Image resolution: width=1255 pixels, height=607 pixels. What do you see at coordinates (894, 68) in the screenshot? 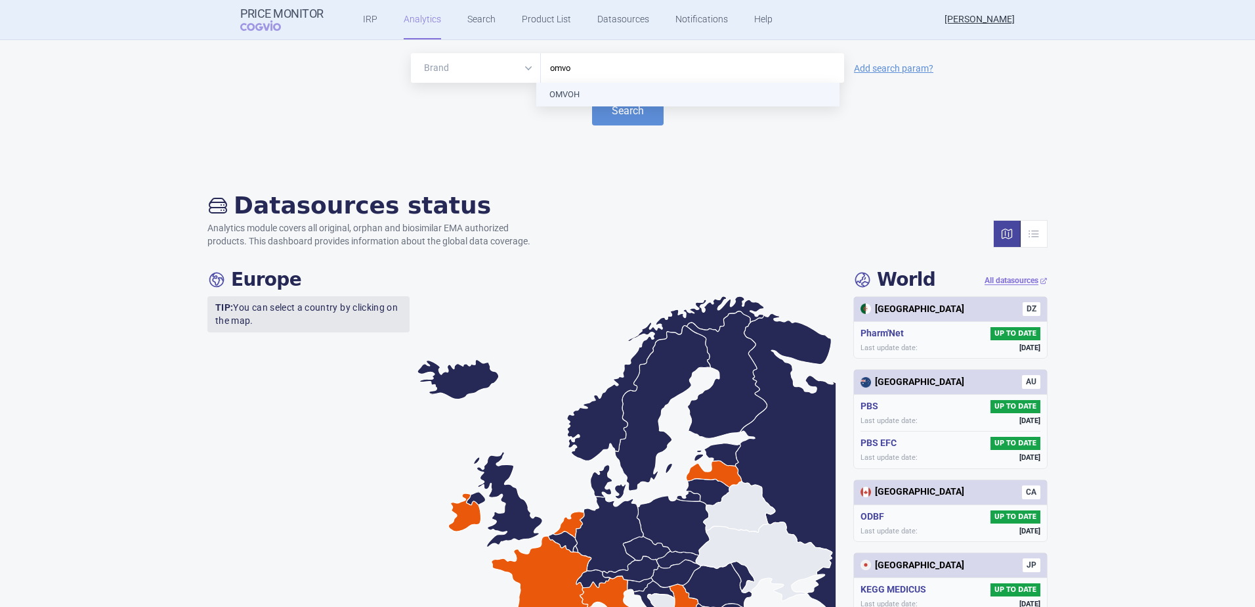
I see `a: Add search param?` at bounding box center [894, 68].